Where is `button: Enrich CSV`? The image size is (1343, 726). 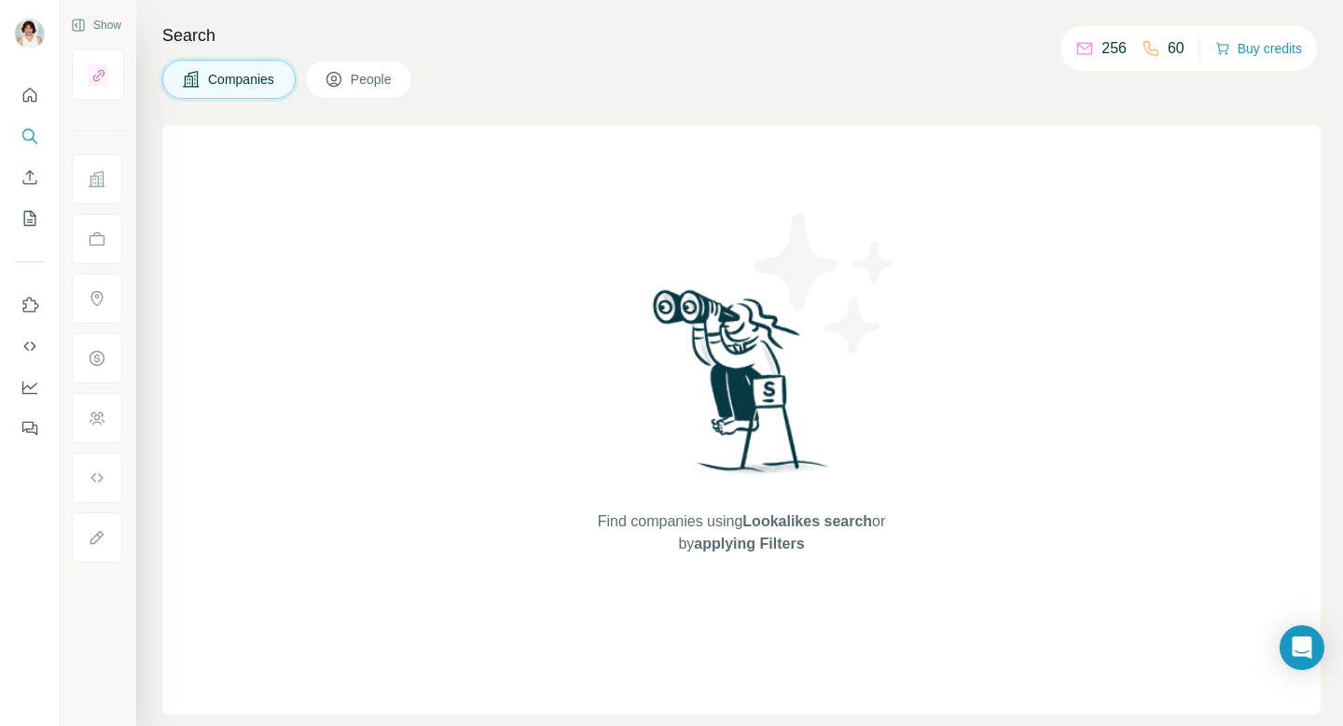
button: Enrich CSV is located at coordinates (30, 177).